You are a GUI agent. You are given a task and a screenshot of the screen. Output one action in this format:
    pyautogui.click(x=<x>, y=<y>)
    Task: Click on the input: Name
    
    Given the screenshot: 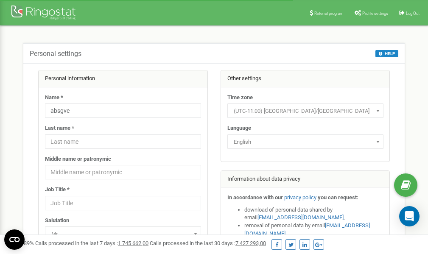 What is the action you would take?
    pyautogui.click(x=123, y=111)
    